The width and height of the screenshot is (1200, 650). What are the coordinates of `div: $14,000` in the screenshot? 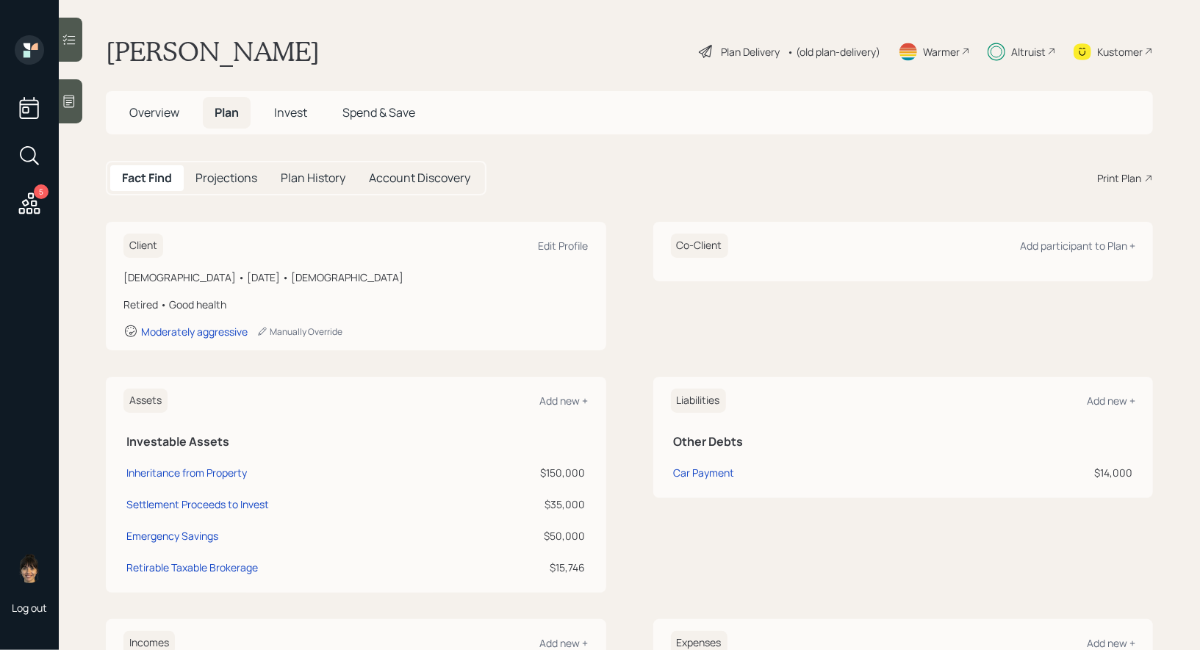 It's located at (1043, 472).